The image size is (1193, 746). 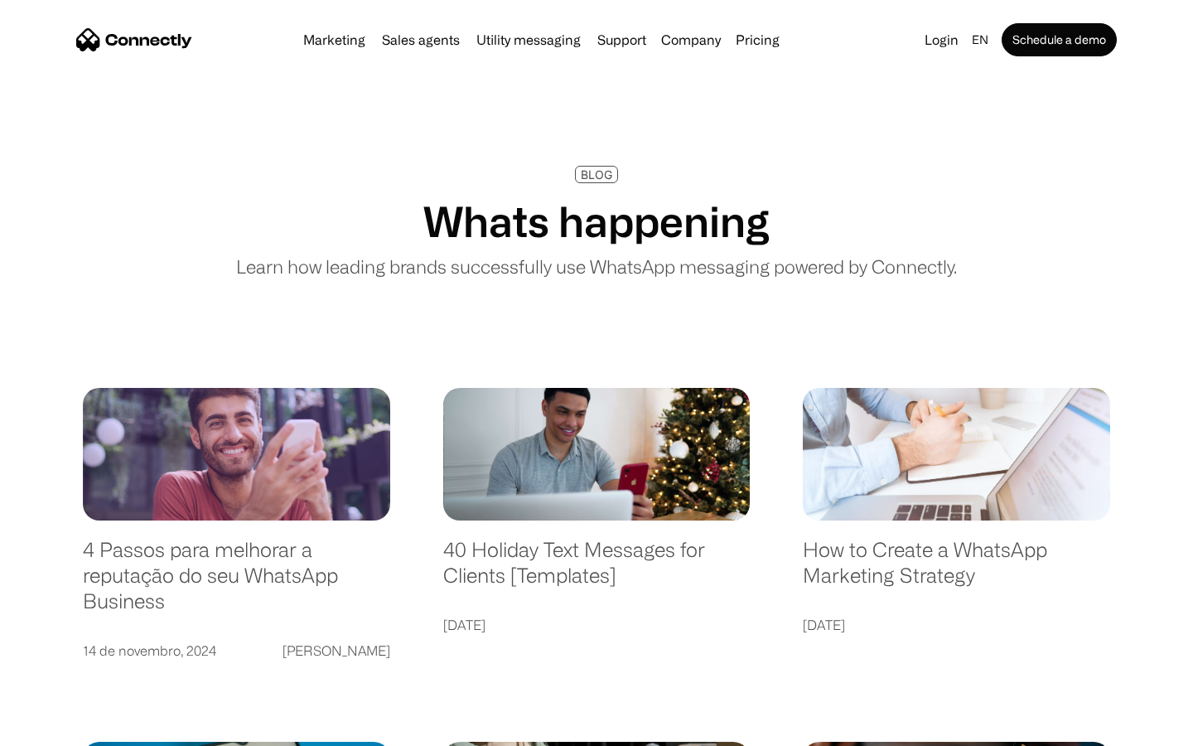 What do you see at coordinates (421, 40) in the screenshot?
I see `a: Sales agents` at bounding box center [421, 40].